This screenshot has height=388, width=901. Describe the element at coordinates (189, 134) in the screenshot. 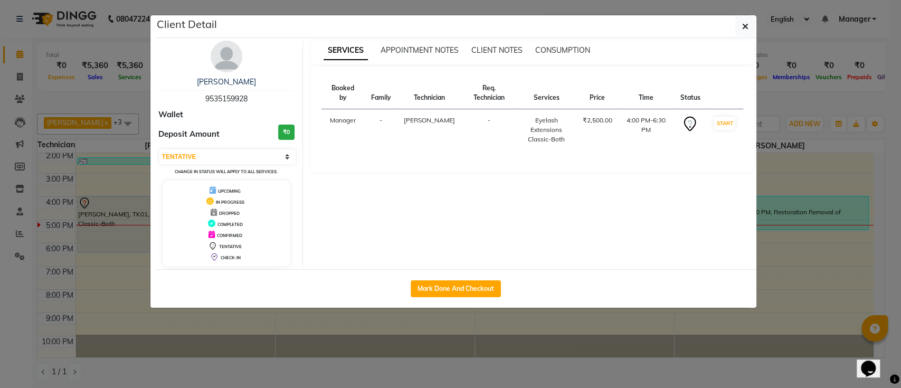

I see `span: Deposit Amount` at that location.